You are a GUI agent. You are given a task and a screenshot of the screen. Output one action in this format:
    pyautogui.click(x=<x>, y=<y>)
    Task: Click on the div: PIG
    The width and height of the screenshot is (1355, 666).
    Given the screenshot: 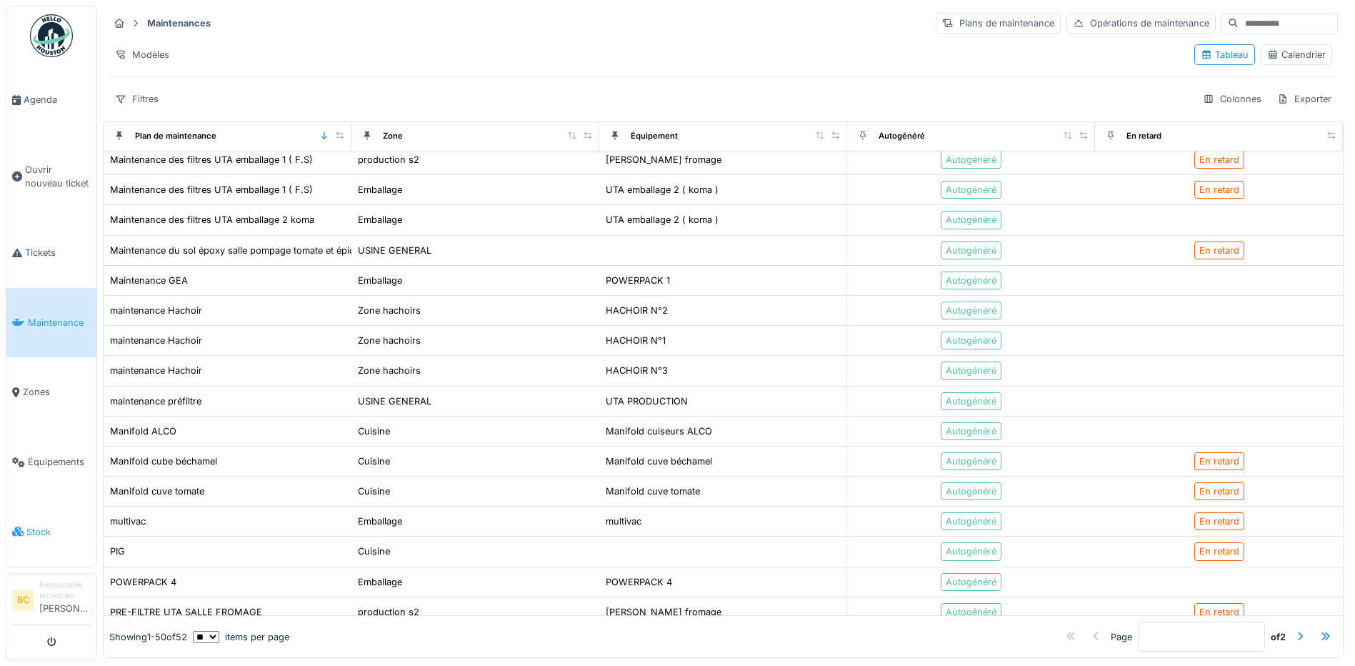 What is the action you would take?
    pyautogui.click(x=117, y=551)
    